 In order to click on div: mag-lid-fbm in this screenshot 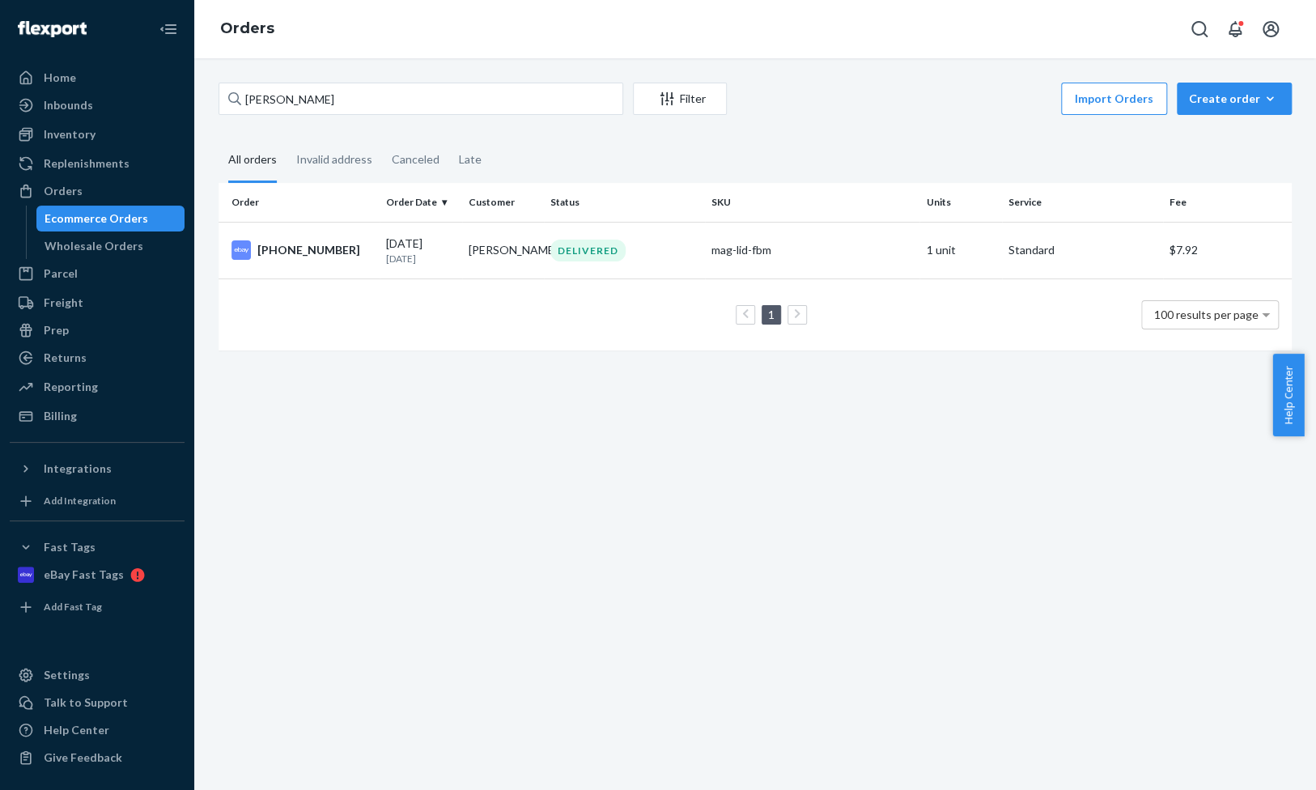, I will do `click(812, 250)`.